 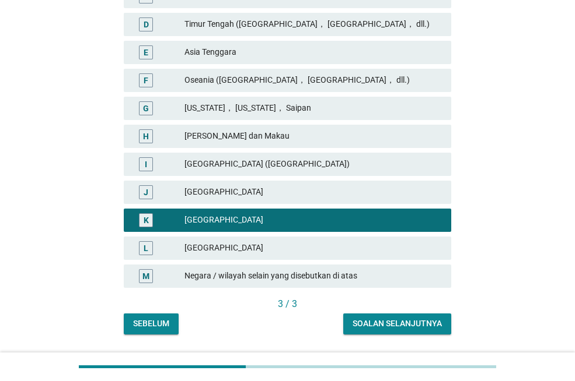 I want to click on div: K, so click(x=146, y=220).